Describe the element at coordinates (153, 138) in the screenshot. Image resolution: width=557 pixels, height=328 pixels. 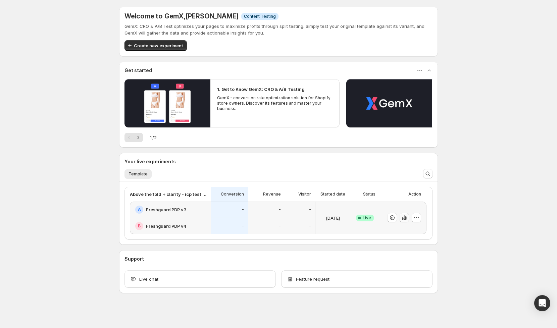
I see `span: 1 / 2` at that location.